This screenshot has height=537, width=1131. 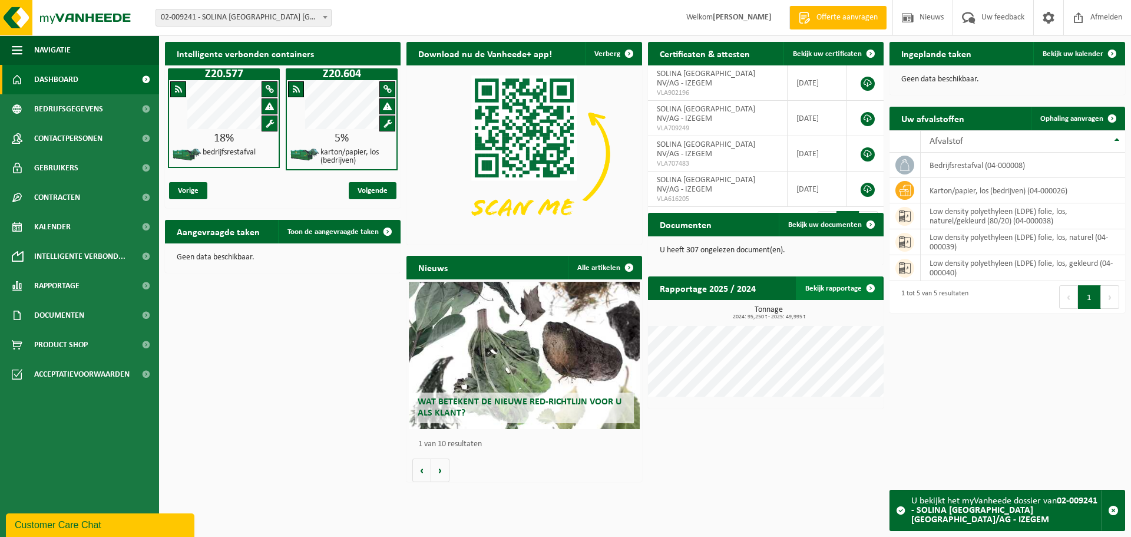 What do you see at coordinates (333, 232) in the screenshot?
I see `span: Toon de aangevraagde taken` at bounding box center [333, 232].